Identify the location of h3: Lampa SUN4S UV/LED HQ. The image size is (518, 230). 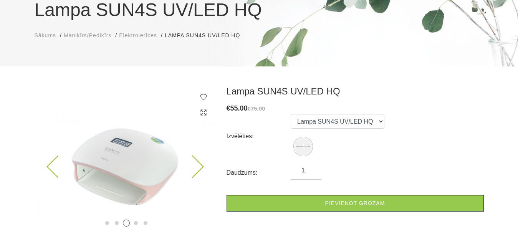
(355, 91).